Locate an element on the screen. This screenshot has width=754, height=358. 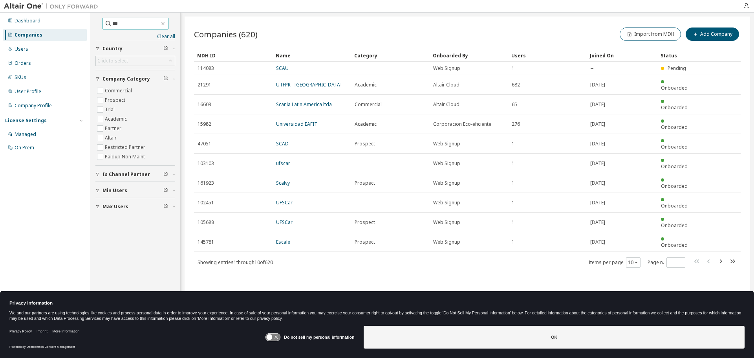
div: Managed is located at coordinates (25, 134).